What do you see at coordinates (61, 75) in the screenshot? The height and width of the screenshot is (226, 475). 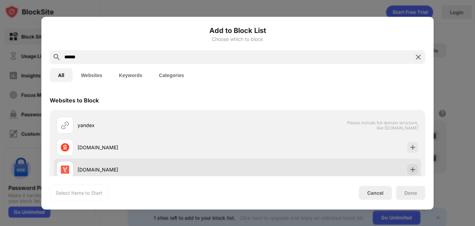 I see `button: All` at bounding box center [61, 75].